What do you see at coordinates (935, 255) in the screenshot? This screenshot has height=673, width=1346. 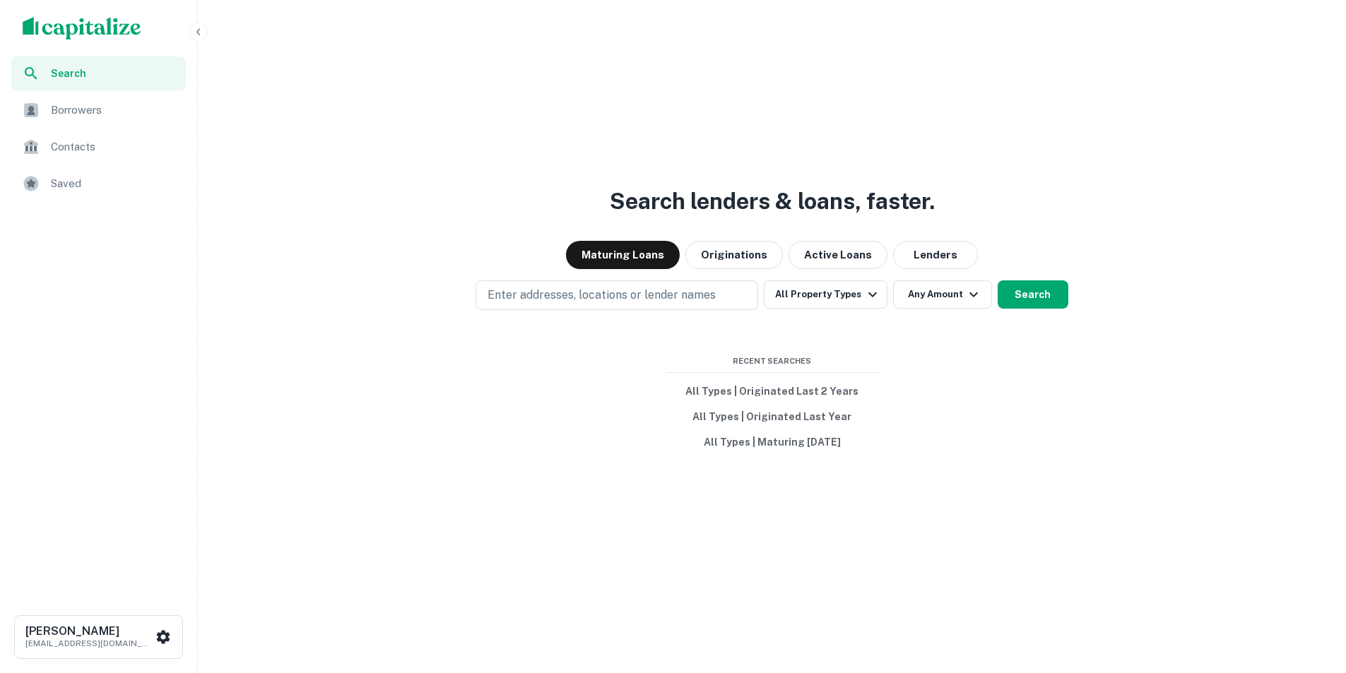 I see `button: Lenders` at bounding box center [935, 255].